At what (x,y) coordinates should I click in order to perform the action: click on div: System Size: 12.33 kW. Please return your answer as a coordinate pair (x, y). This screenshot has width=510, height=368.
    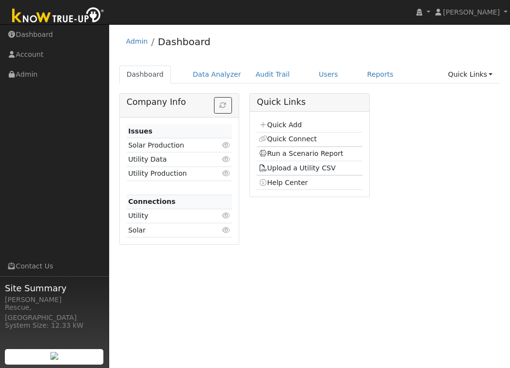
    Looking at the image, I should click on (54, 325).